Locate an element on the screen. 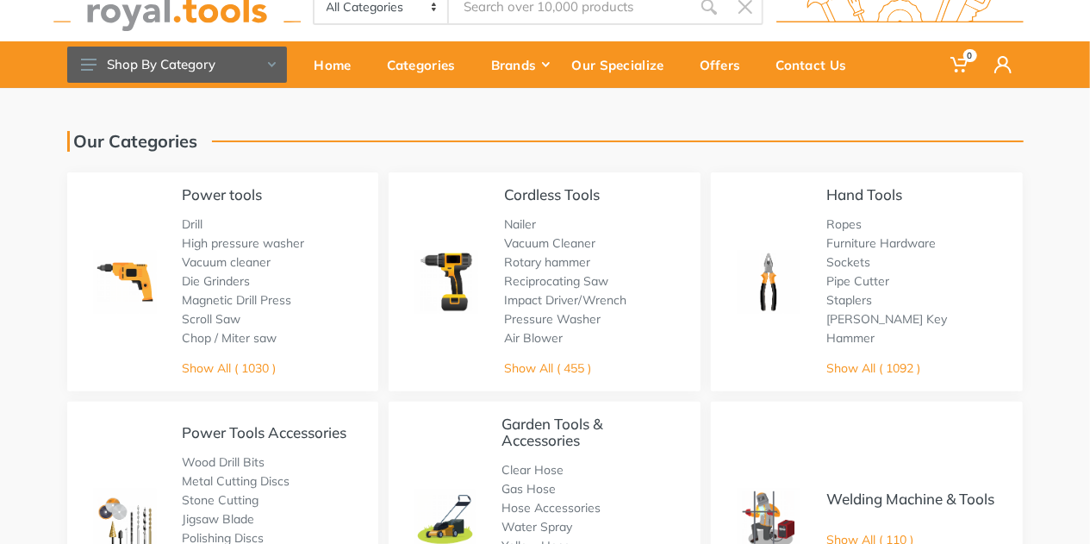 This screenshot has width=1090, height=544. div: Categories is located at coordinates (427, 65).